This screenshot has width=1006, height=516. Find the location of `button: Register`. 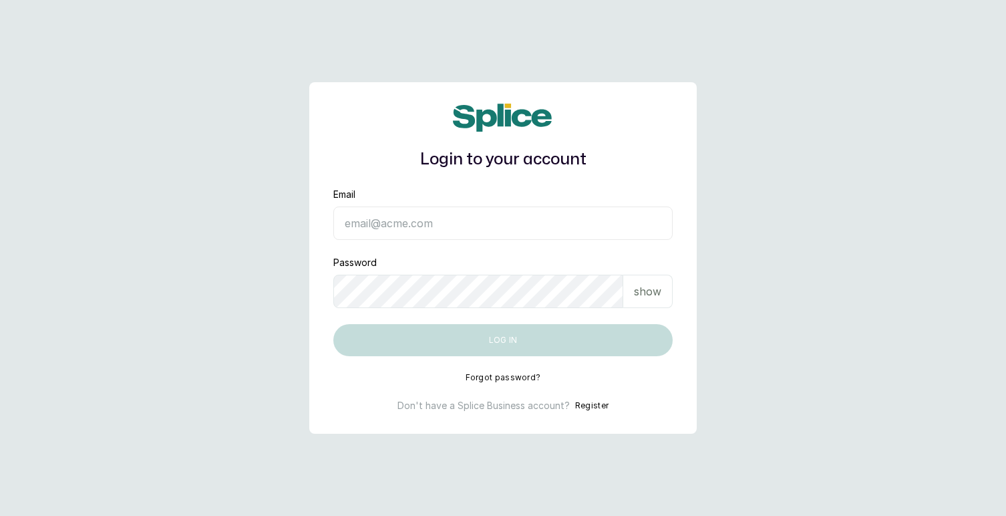

button: Register is located at coordinates (592, 405).